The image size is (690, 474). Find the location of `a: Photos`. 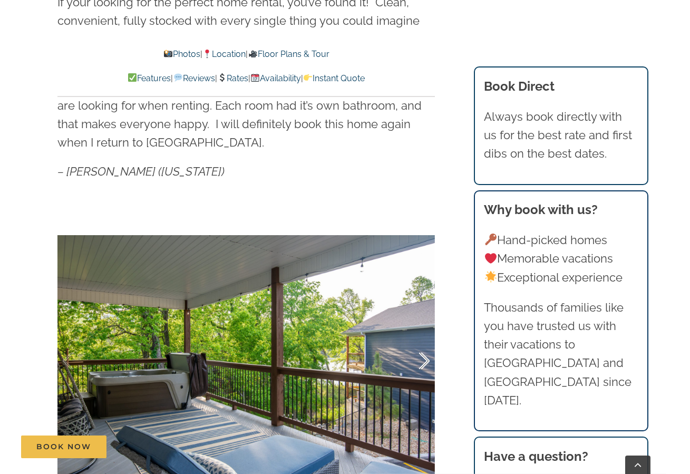

a: Photos is located at coordinates (182, 54).